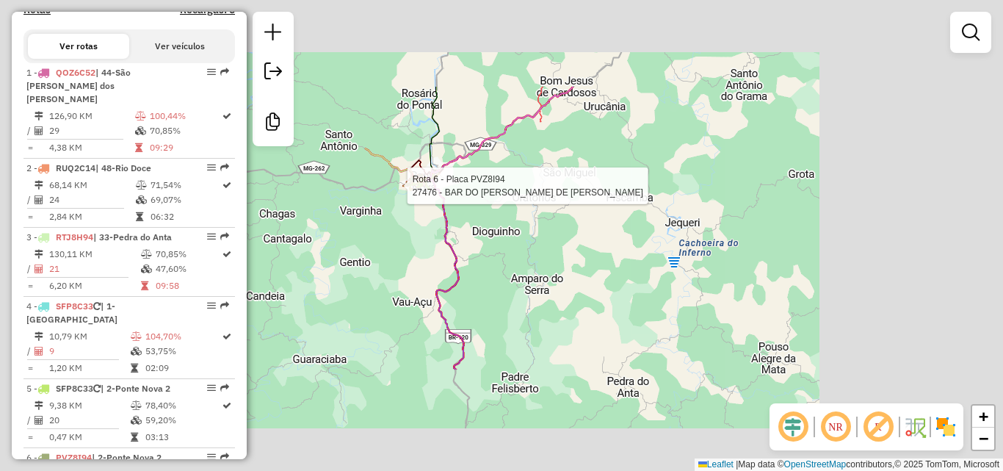 Image resolution: width=1003 pixels, height=471 pixels. I want to click on td: 29, so click(91, 131).